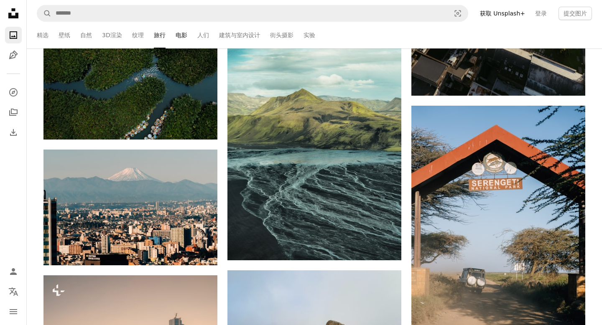 The image size is (602, 325). I want to click on font: 纹理, so click(138, 35).